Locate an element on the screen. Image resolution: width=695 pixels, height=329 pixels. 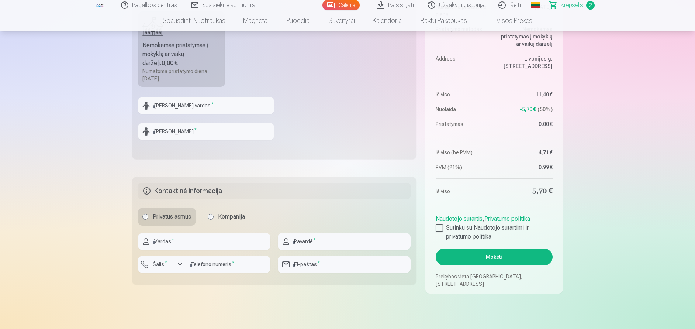
button: Mokėti is located at coordinates (494, 257).